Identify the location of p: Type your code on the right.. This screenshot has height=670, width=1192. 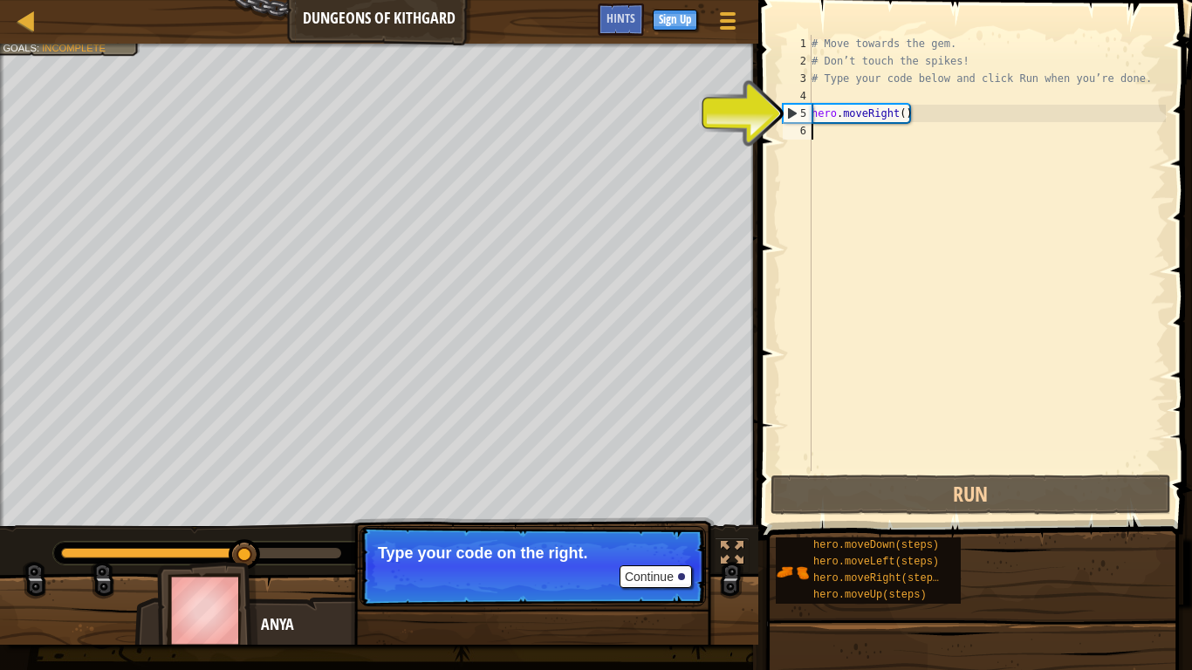
(532, 553).